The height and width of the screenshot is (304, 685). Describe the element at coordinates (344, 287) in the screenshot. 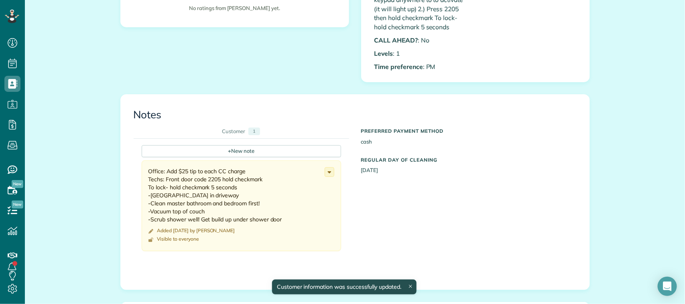

I see `div: Customer information was successfully updated.` at that location.